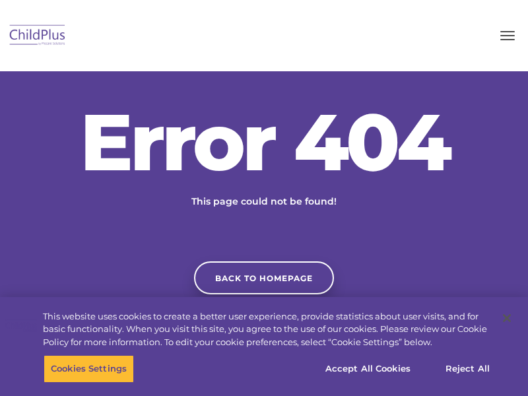 The image size is (528, 396). I want to click on button: Accept All Cookies, so click(368, 369).